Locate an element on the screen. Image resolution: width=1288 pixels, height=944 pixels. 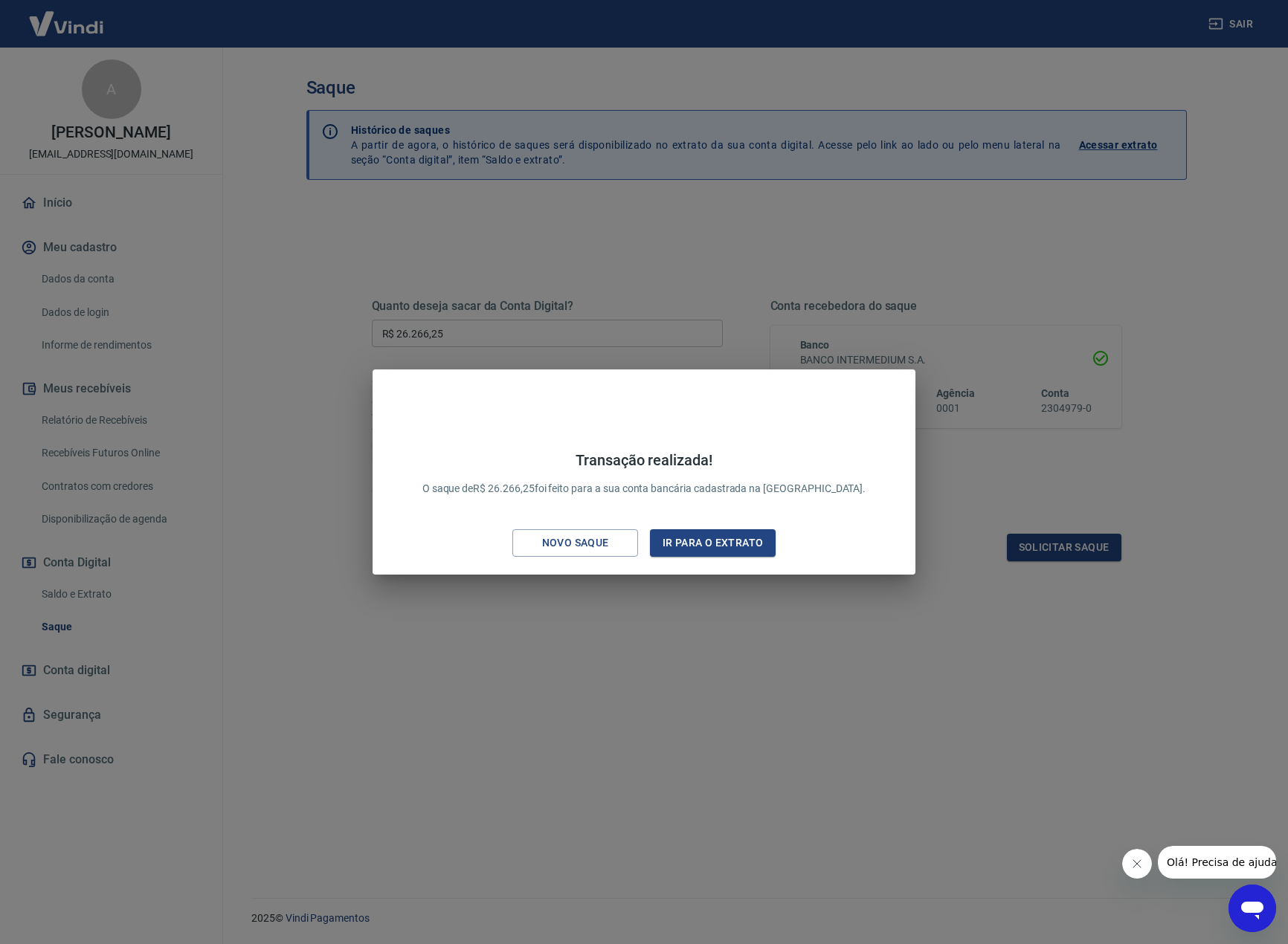
button: Ir para o extrato is located at coordinates (712, 543).